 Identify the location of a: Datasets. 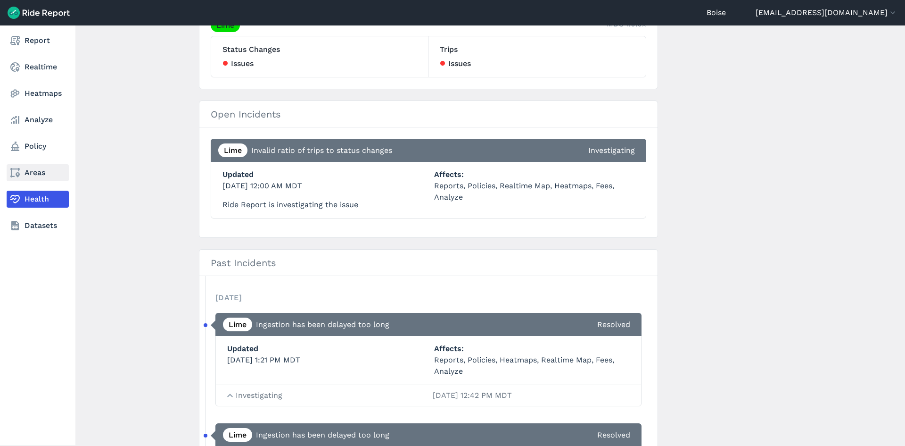
(38, 225).